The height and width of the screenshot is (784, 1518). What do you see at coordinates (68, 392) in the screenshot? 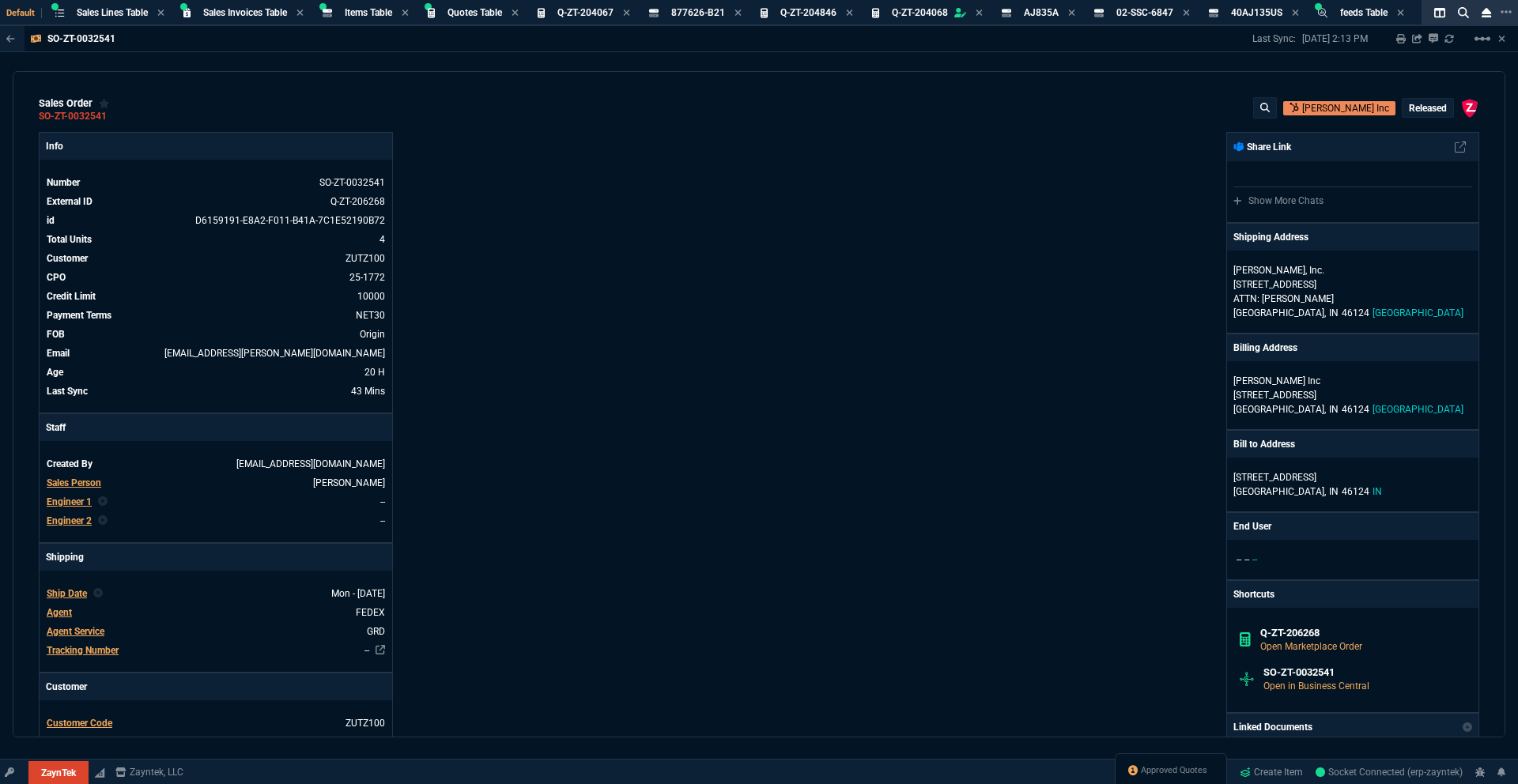
I see `span: Last Sync` at bounding box center [68, 392].